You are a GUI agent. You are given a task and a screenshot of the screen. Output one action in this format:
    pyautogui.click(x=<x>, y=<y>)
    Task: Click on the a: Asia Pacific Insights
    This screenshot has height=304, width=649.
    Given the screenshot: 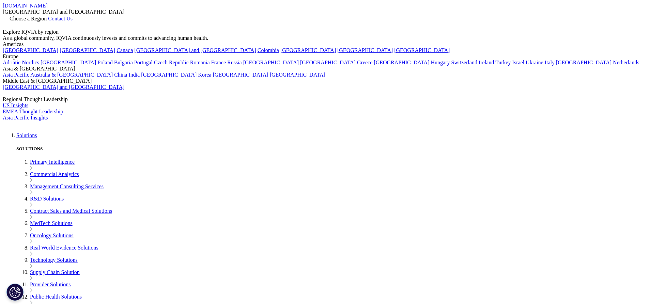 What is the action you would take?
    pyautogui.click(x=25, y=117)
    